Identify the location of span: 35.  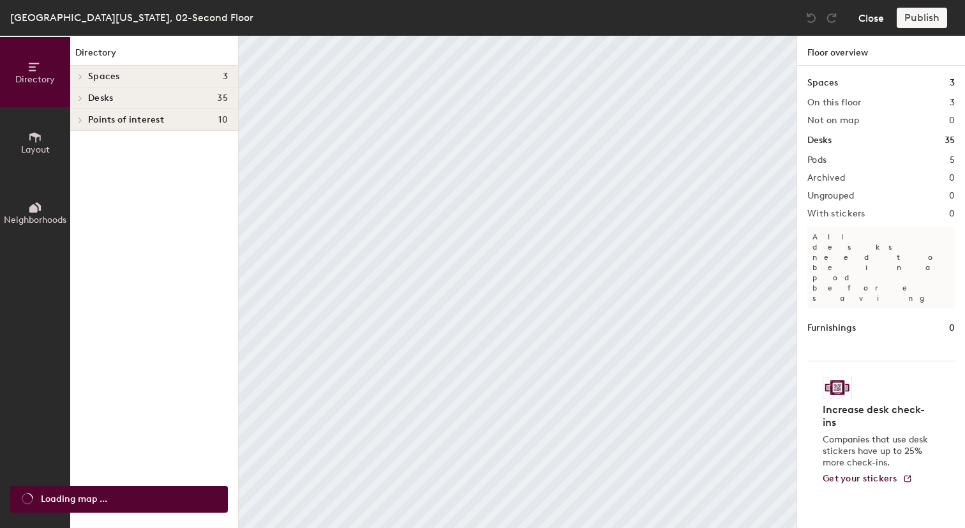
(222, 98).